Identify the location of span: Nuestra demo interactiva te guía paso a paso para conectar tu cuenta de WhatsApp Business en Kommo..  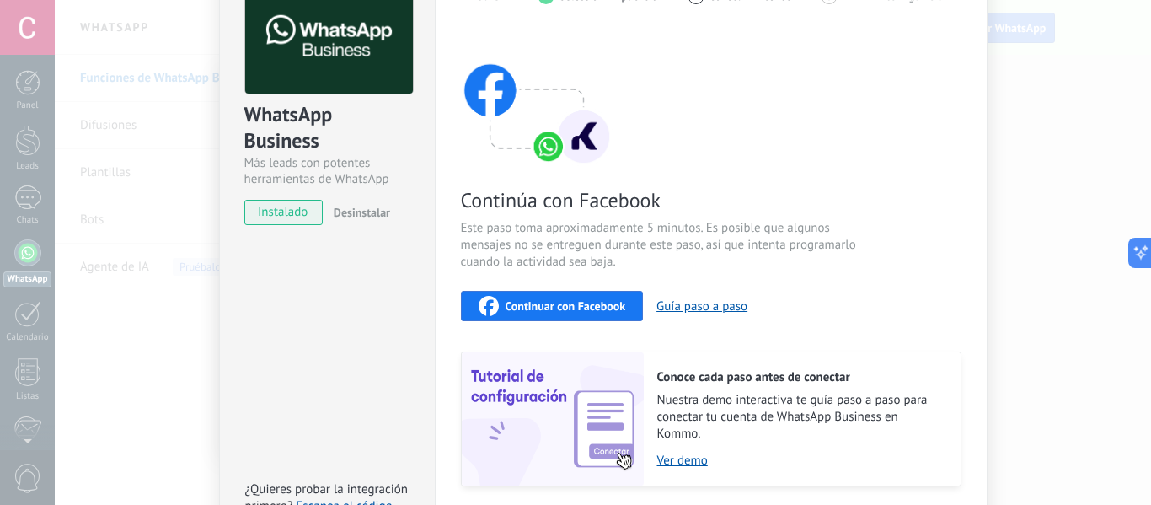
(801, 417).